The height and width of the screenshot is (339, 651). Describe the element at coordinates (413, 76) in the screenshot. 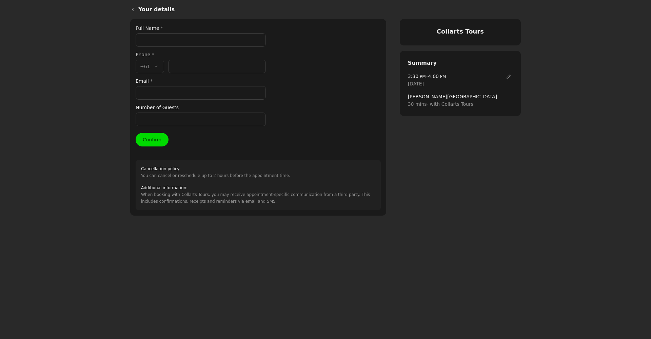

I see `span: 3:30` at that location.